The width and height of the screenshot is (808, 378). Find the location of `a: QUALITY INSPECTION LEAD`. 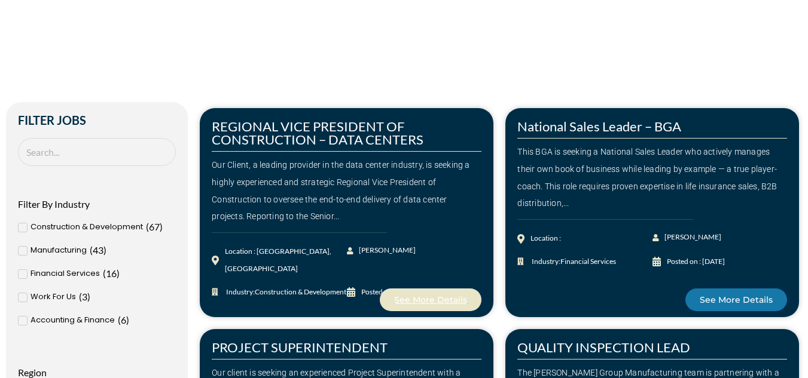

a: QUALITY INSPECTION LEAD is located at coordinates (603, 347).